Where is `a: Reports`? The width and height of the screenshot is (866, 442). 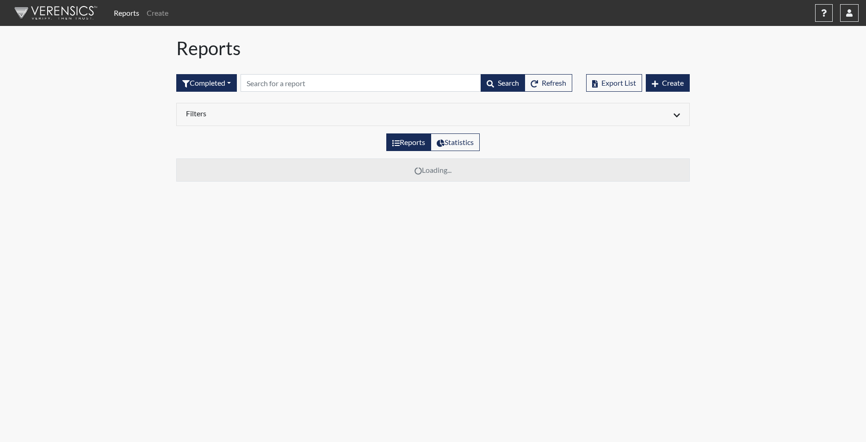 a: Reports is located at coordinates (126, 13).